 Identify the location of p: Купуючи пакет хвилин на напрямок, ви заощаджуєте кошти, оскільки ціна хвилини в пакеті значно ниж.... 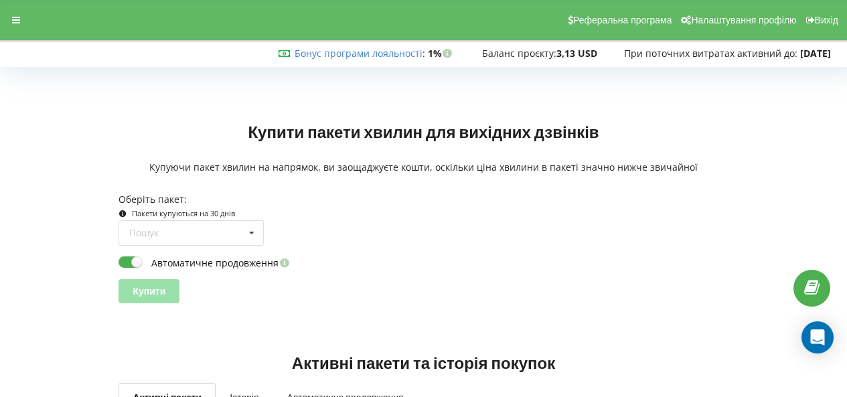
(423, 167).